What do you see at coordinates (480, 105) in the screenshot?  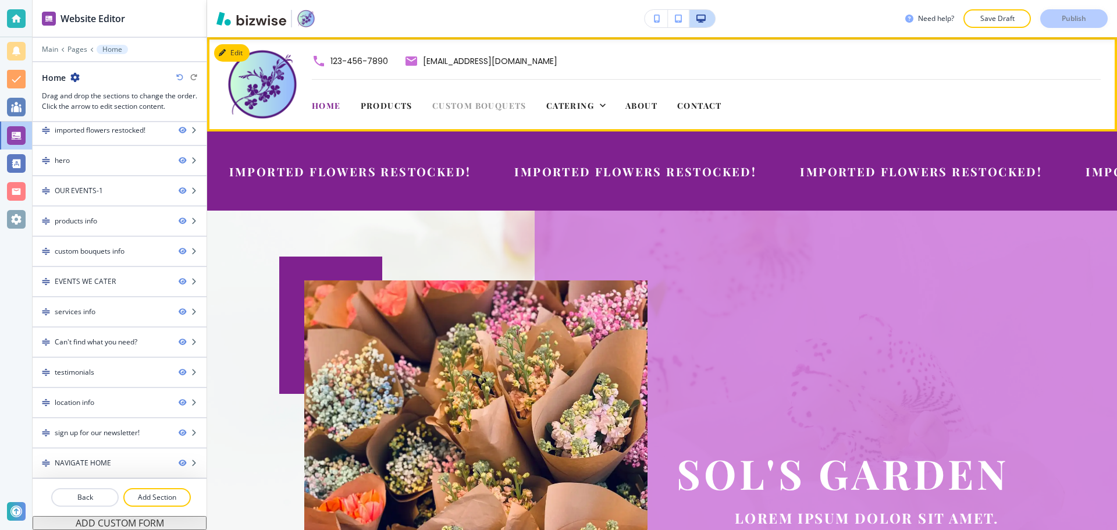 I see `div: Custom Bouquets` at bounding box center [480, 105].